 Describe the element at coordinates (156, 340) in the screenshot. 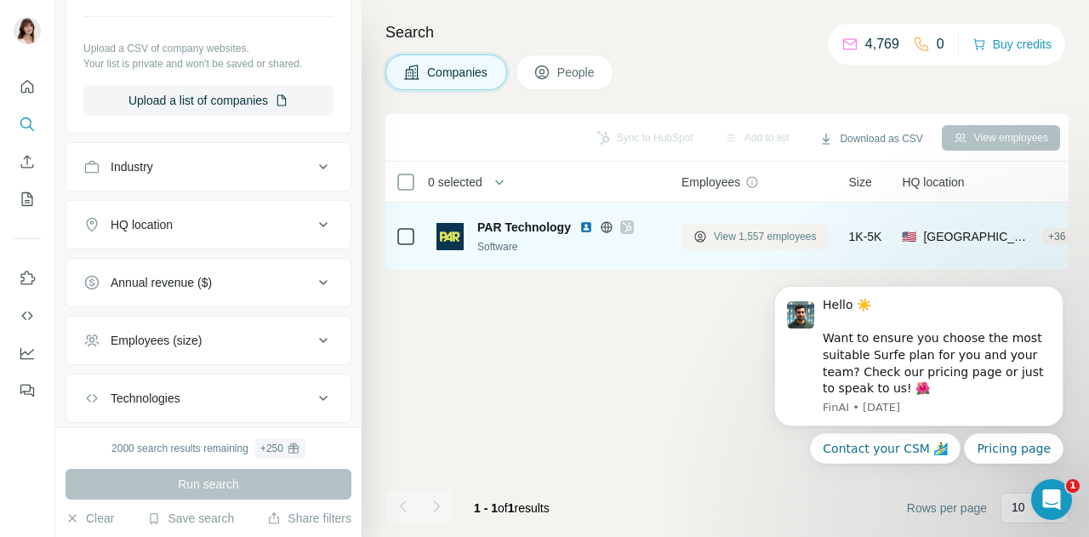

I see `div: Employees (size)` at that location.